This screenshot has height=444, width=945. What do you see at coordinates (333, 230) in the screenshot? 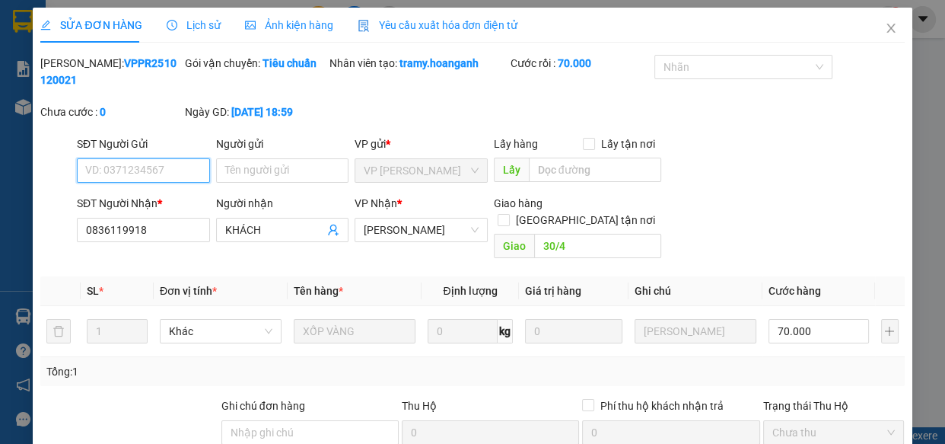
I see `span: user-add` at bounding box center [333, 230].